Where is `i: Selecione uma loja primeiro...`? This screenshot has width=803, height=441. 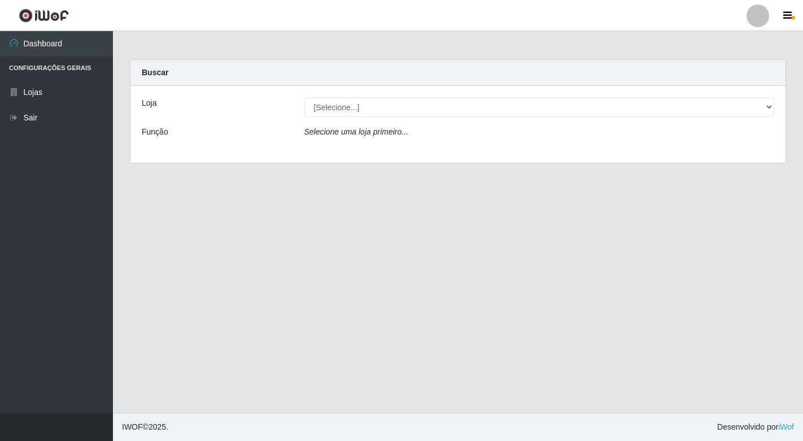 i: Selecione uma loja primeiro... is located at coordinates (356, 132).